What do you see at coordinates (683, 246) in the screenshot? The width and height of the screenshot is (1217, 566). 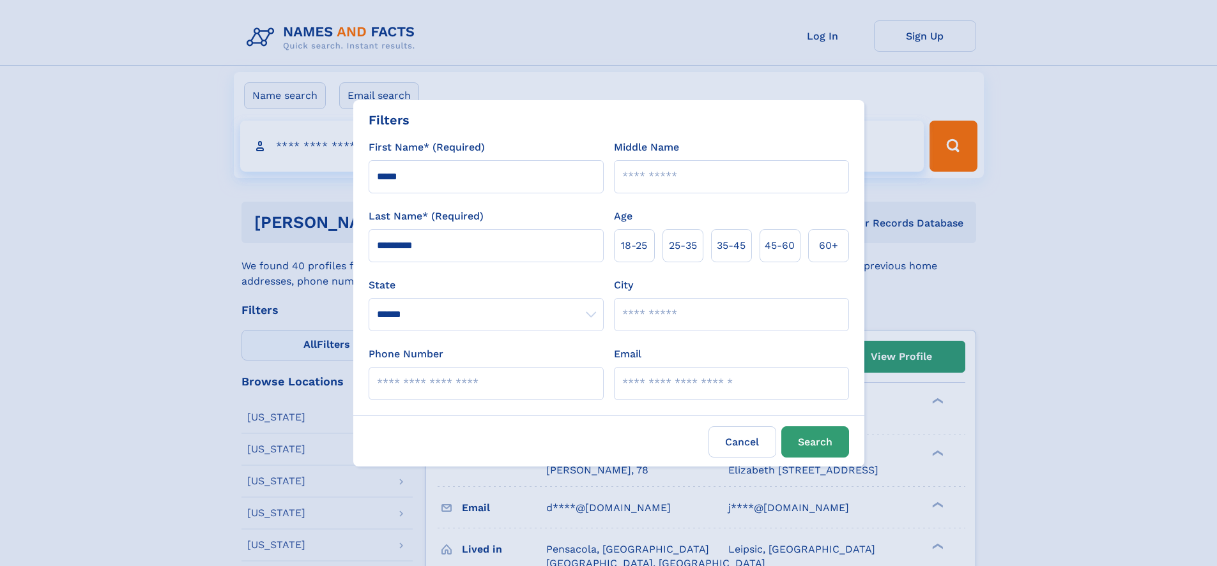 I see `span: 25‑35` at bounding box center [683, 246].